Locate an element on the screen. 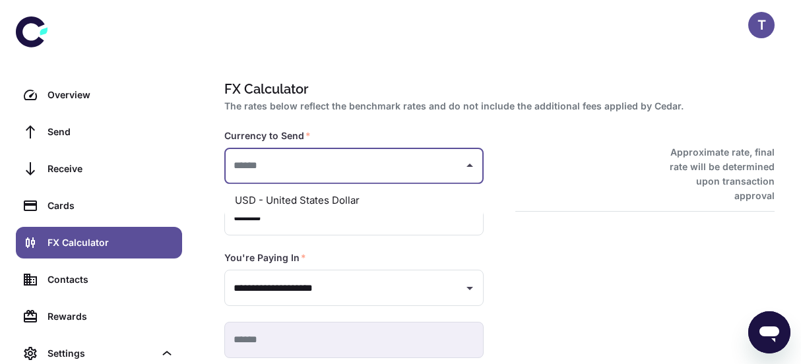 The width and height of the screenshot is (801, 364). div: Receive is located at coordinates (111, 169).